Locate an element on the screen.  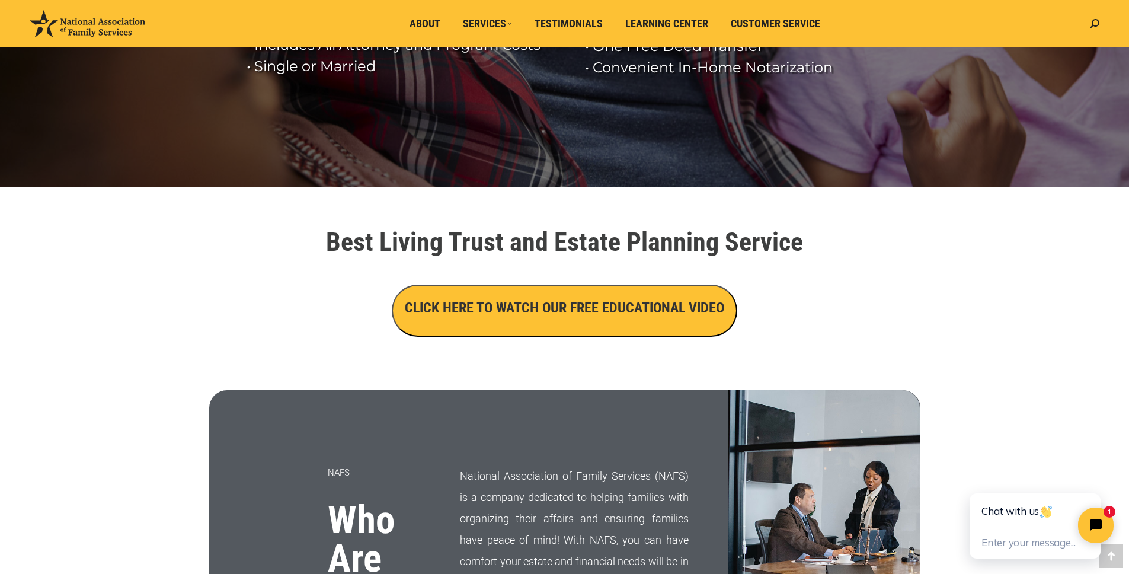
button: CLICK HERE TO WATCH OUR FREE EDUCATIONAL VIDEO is located at coordinates (564, 311).